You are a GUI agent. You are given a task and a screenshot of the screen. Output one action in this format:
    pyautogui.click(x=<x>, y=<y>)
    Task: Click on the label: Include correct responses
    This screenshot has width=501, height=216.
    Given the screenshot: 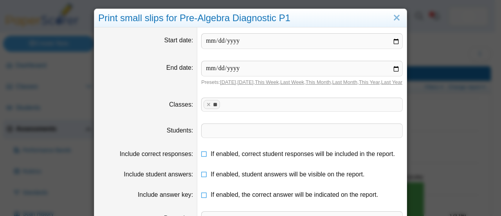 What is the action you would take?
    pyautogui.click(x=157, y=153)
    